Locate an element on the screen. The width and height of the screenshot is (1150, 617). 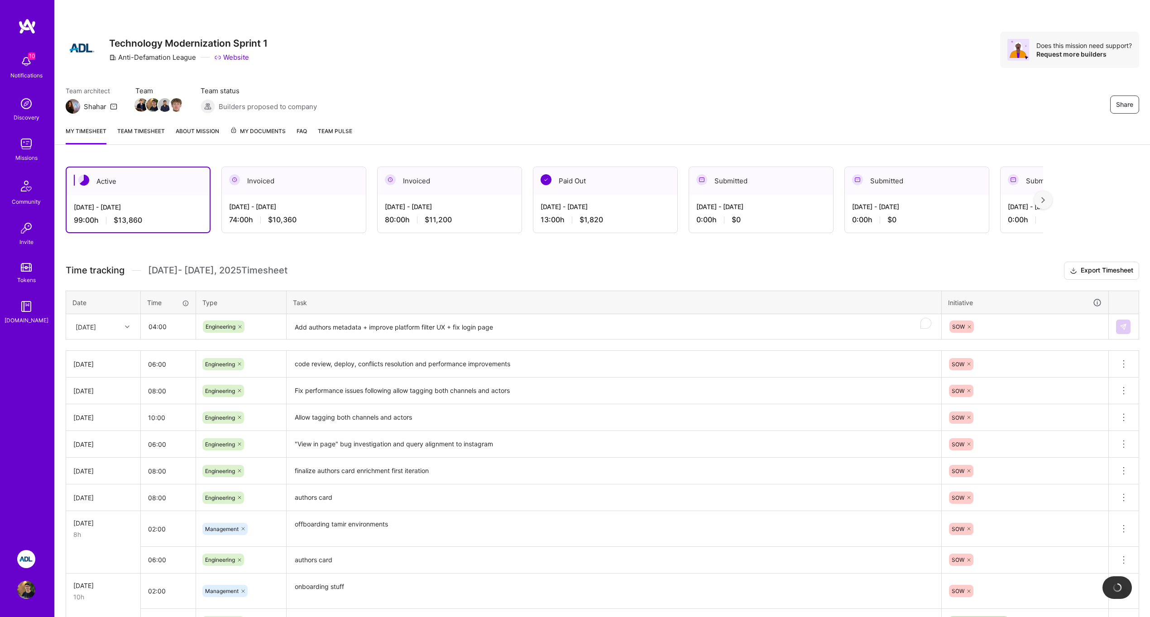
img: bell is located at coordinates (26, 62).